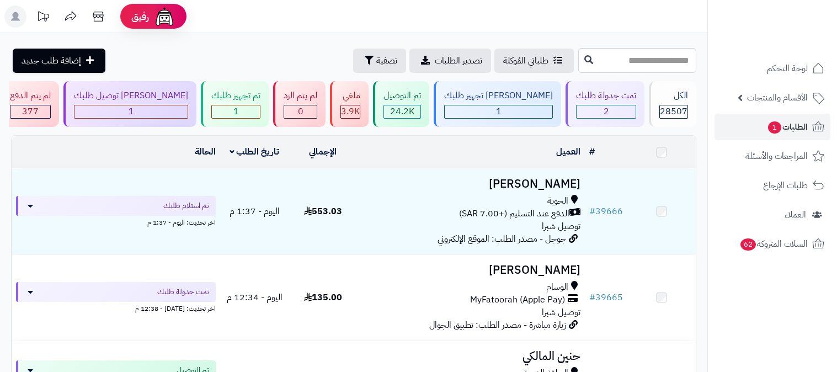 The height and width of the screenshot is (372, 837). What do you see at coordinates (254, 211) in the screenshot?
I see `span: اليوم - 1:37 م` at bounding box center [254, 211].